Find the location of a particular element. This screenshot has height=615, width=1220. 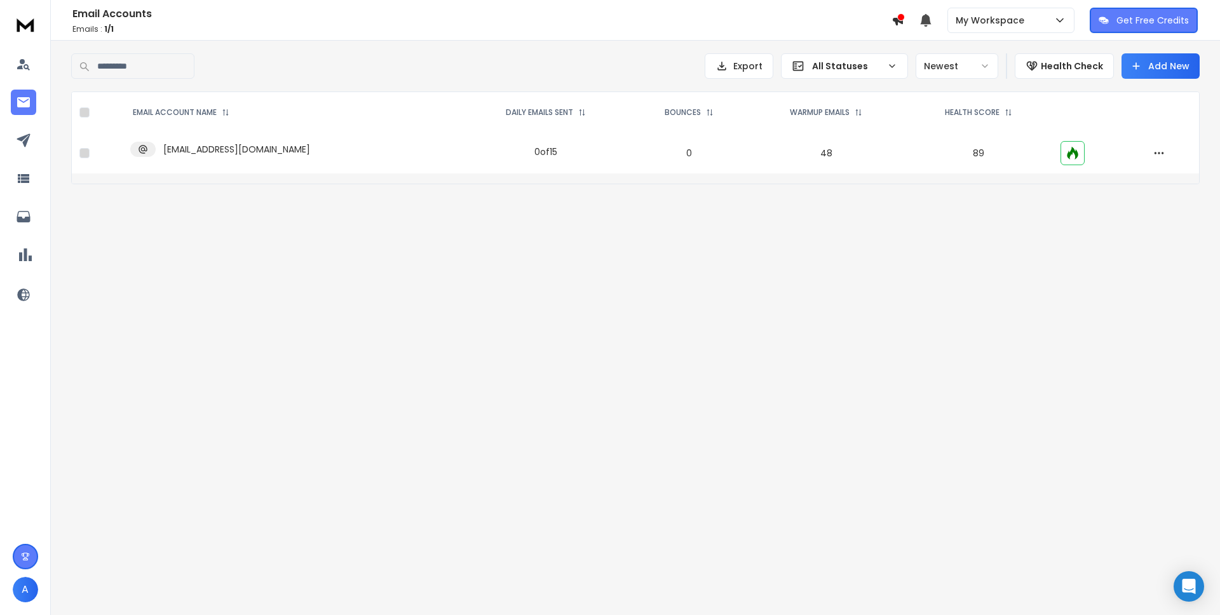

p: Health Check is located at coordinates (1072, 66).